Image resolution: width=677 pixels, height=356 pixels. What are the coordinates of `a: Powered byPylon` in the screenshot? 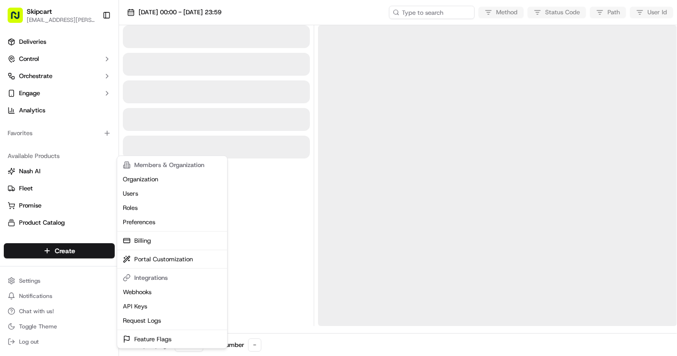 It's located at (91, 164).